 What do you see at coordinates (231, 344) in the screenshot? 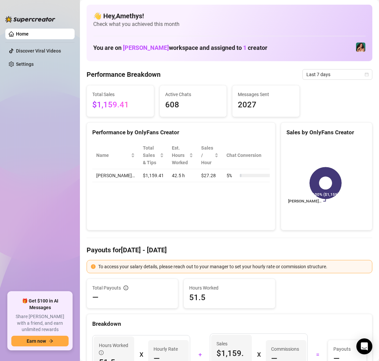
I see `span: Sales` at bounding box center [231, 344].